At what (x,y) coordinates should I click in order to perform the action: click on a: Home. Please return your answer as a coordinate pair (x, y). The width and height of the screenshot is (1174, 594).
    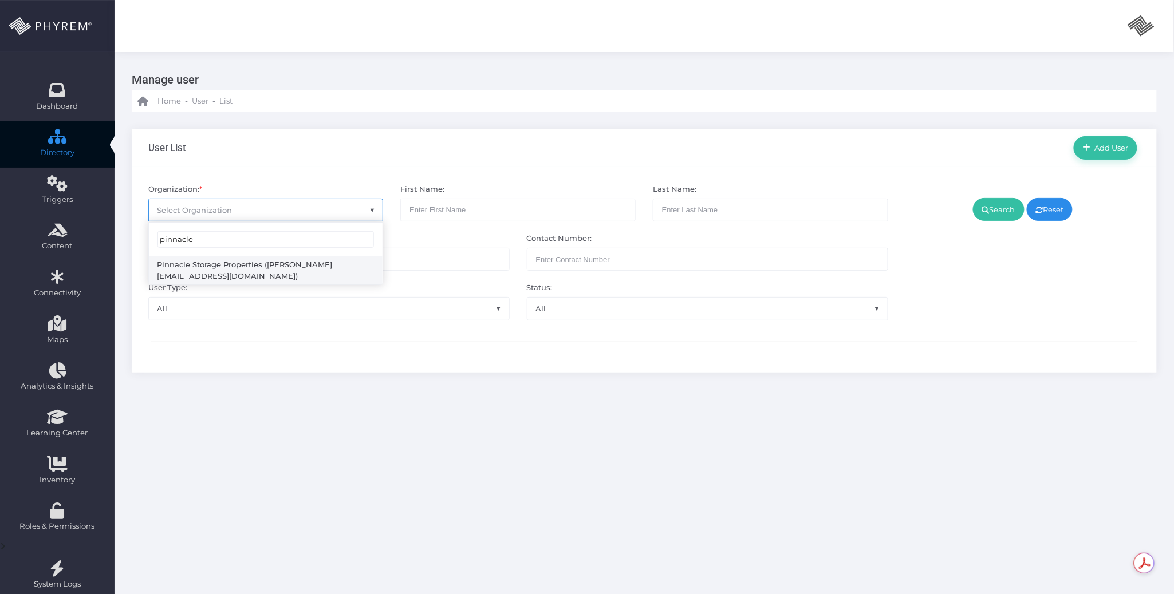
    Looking at the image, I should click on (159, 101).